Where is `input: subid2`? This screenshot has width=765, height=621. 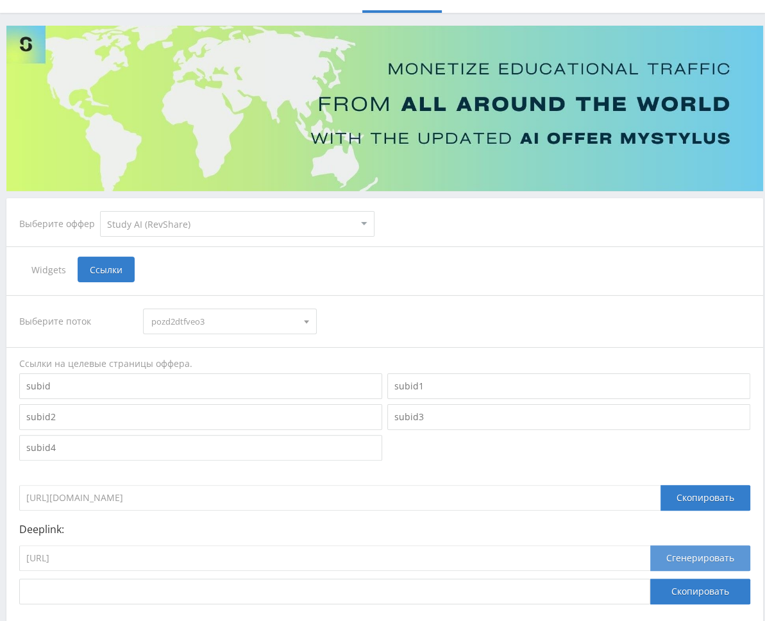 input: subid2 is located at coordinates (201, 417).